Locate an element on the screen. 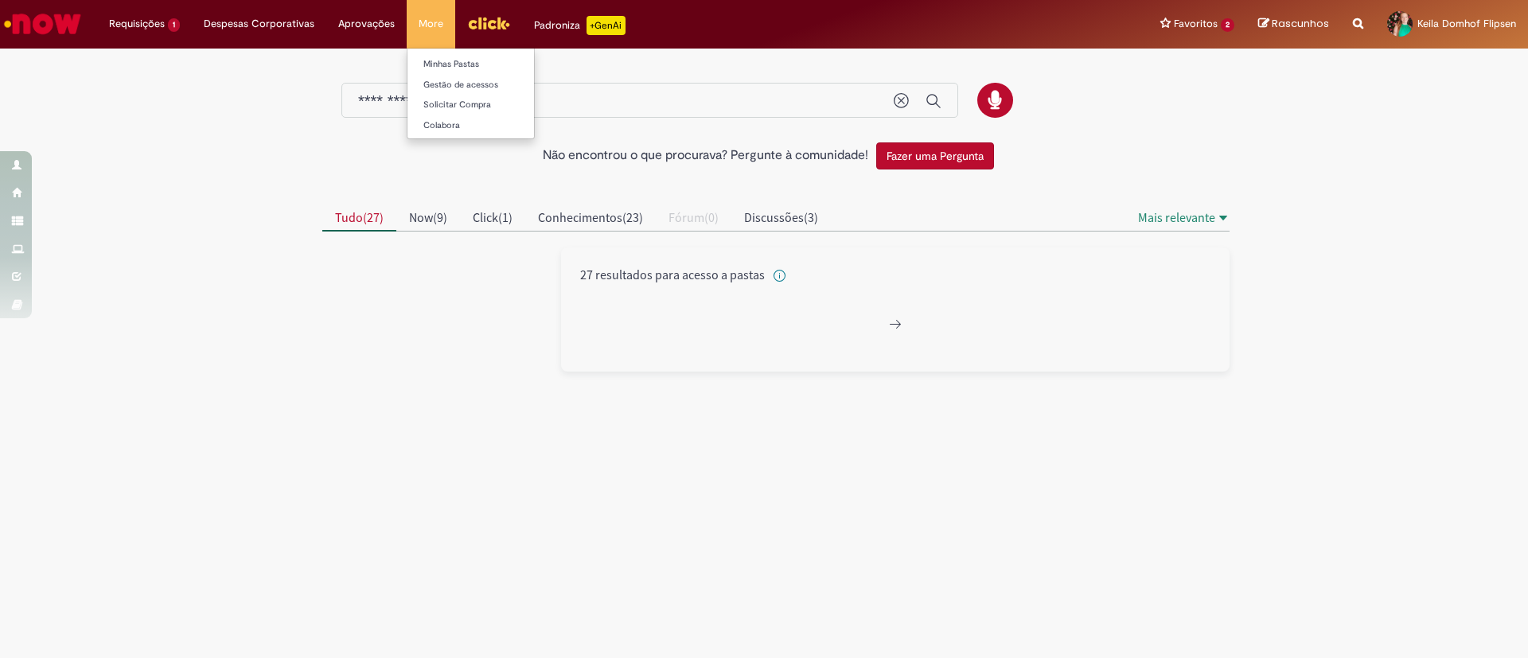 The height and width of the screenshot is (658, 1528). span: Requisições is located at coordinates (137, 24).